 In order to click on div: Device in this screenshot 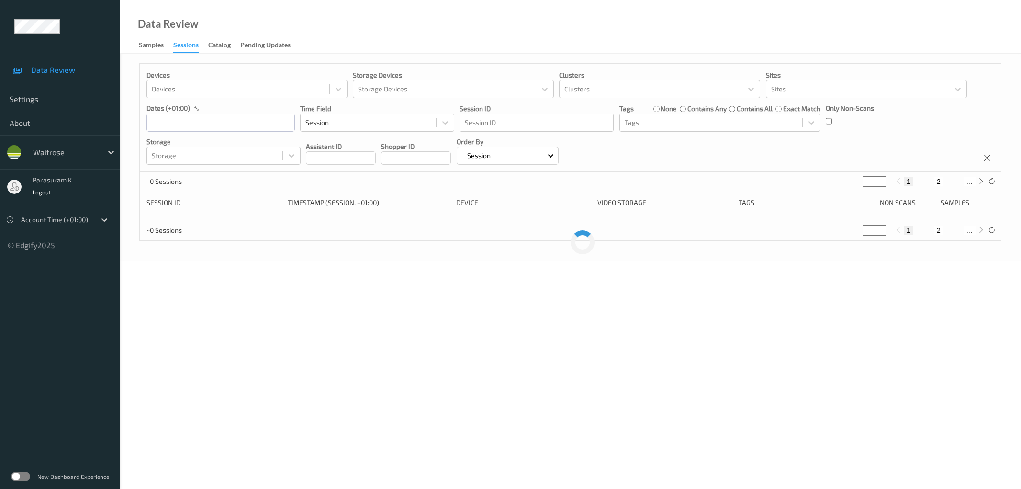, I will do `click(523, 203)`.